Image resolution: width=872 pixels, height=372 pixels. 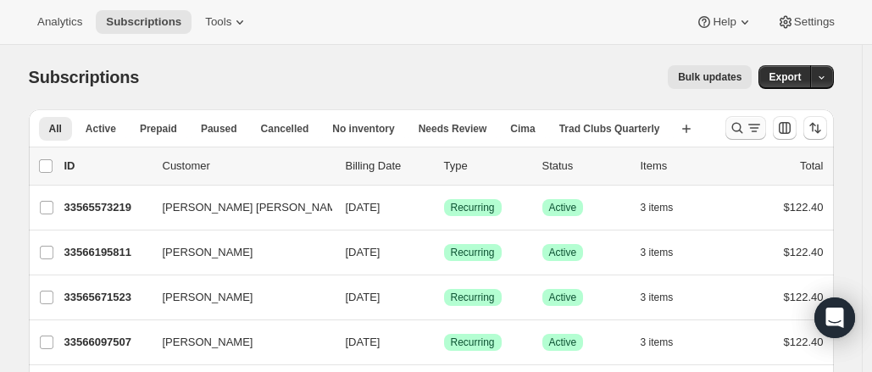 What do you see at coordinates (107, 342) in the screenshot?
I see `p: 33566097507` at bounding box center [107, 342].